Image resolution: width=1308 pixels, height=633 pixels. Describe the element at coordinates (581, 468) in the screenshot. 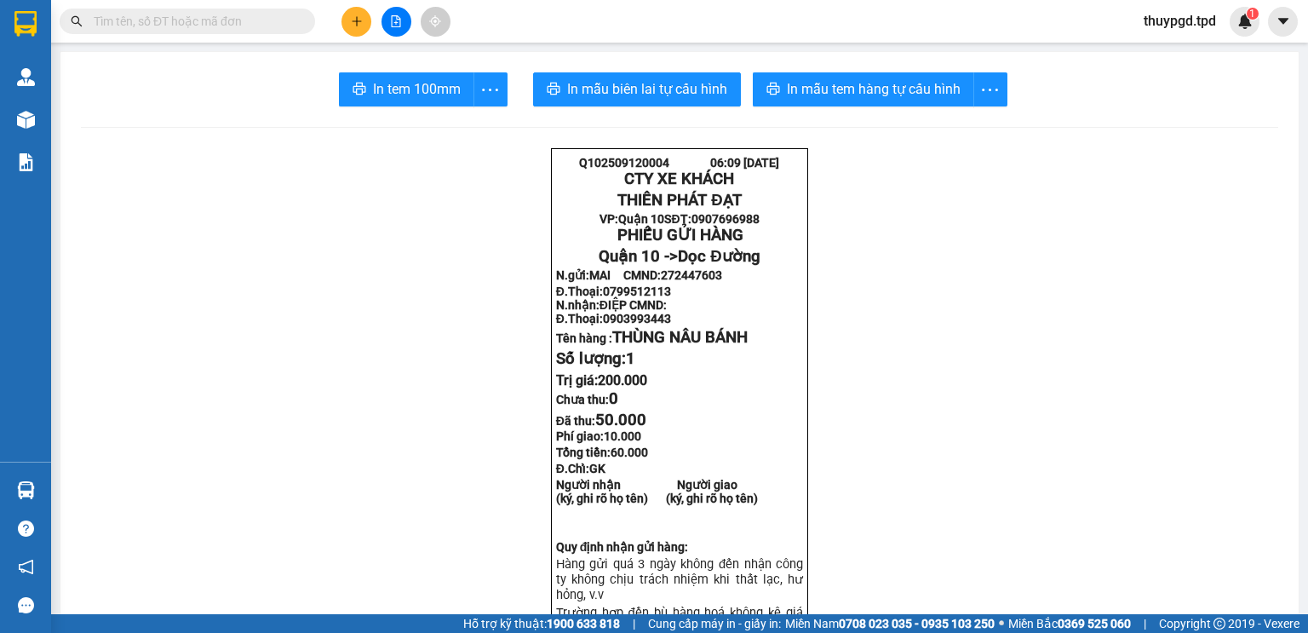

I see `span: Đ.Chỉ:` at that location.